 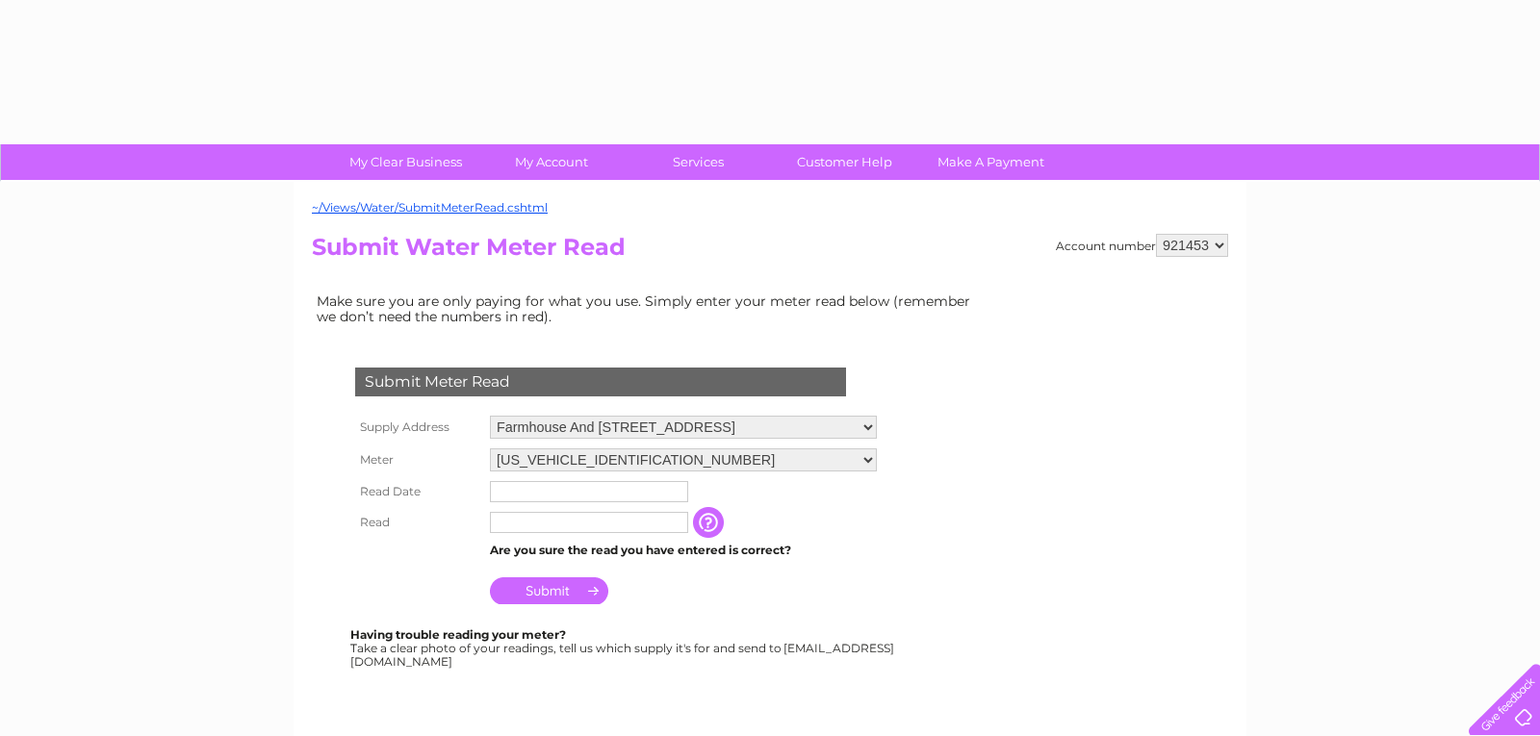 What do you see at coordinates (1141, 245) in the screenshot?
I see `div: Account number` at bounding box center [1141, 245].